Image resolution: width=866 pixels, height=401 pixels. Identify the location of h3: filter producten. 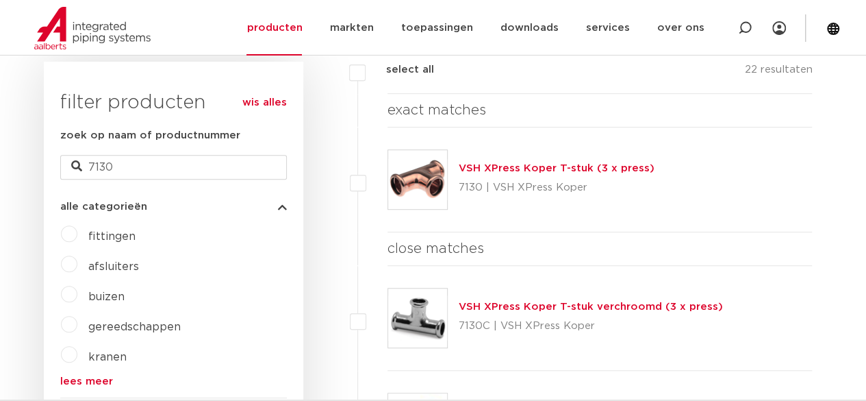
(173, 103).